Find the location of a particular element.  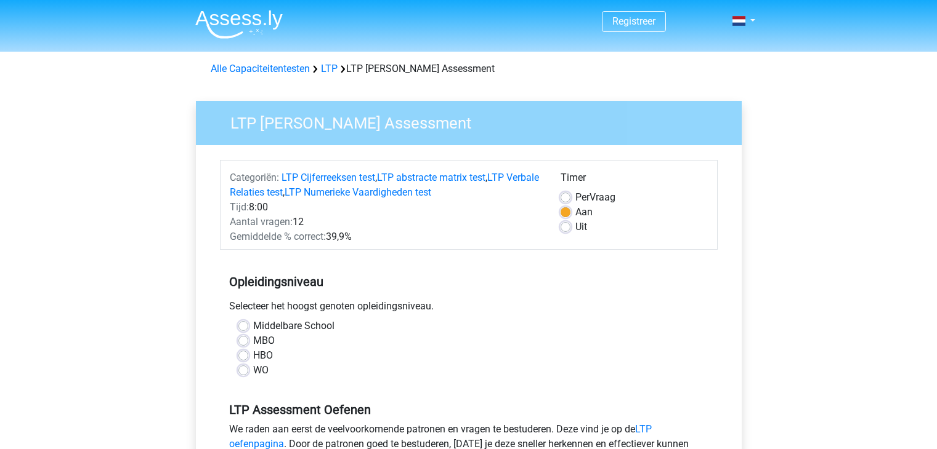

h5: LTP Assessment Oefenen is located at coordinates (469, 410).